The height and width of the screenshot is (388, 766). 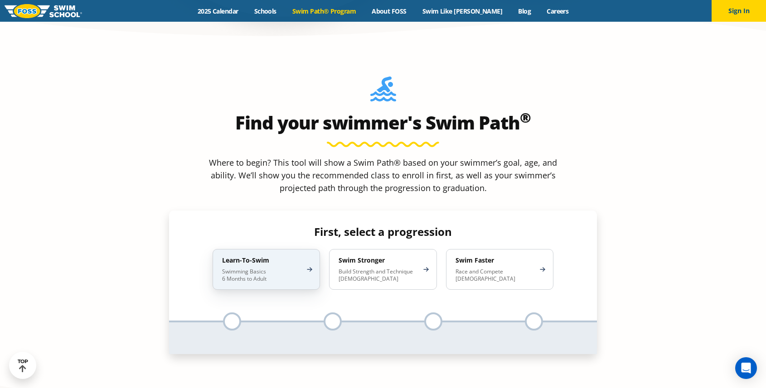 I want to click on a: Schools, so click(x=265, y=11).